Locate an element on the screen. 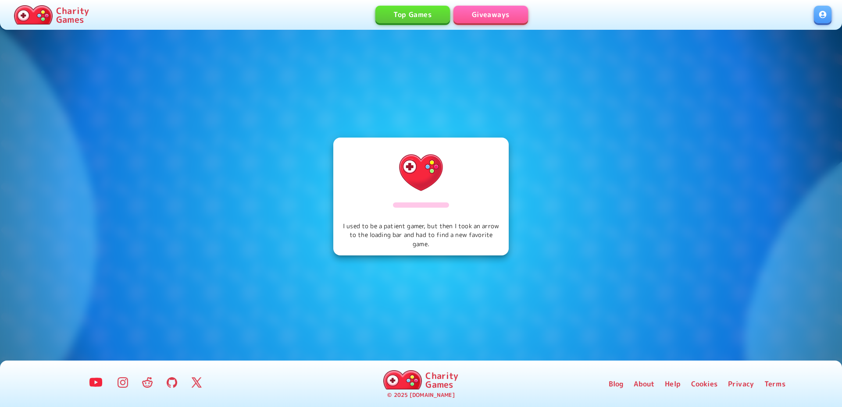 This screenshot has height=407, width=842. img: Reddit Logo is located at coordinates (147, 383).